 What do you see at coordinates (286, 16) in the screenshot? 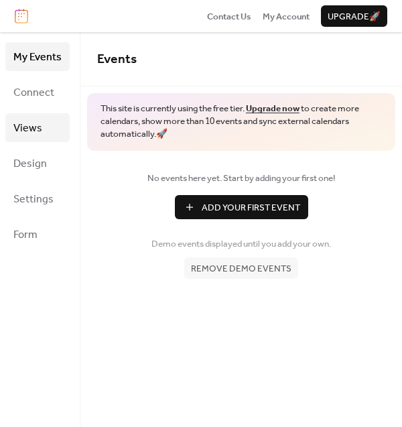
I see `a: My Account` at bounding box center [286, 16].